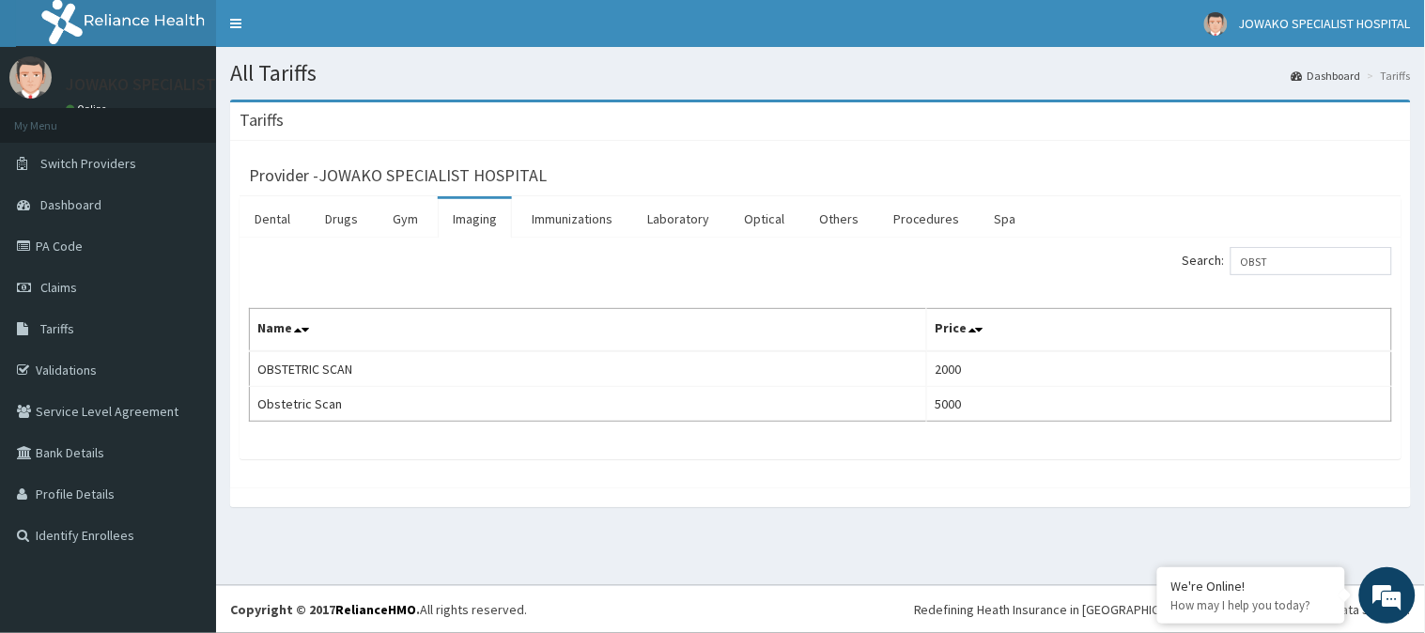 The image size is (1425, 633). What do you see at coordinates (341, 219) in the screenshot?
I see `a: Drugs` at bounding box center [341, 219].